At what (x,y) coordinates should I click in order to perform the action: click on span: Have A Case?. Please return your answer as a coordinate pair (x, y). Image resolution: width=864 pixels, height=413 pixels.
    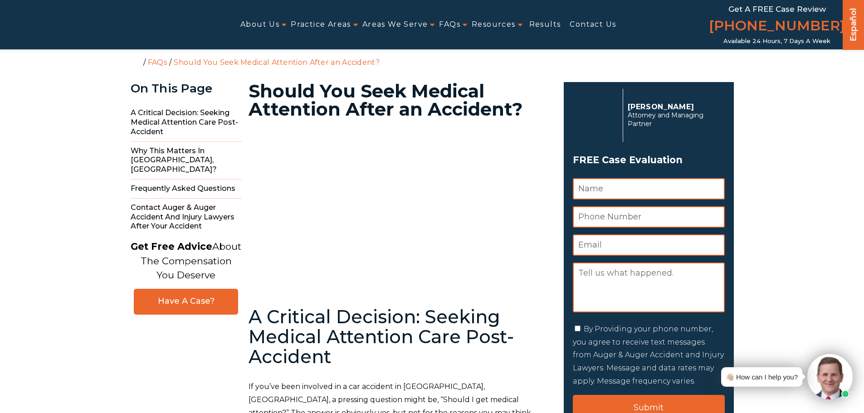
    Looking at the image, I should click on (186, 301).